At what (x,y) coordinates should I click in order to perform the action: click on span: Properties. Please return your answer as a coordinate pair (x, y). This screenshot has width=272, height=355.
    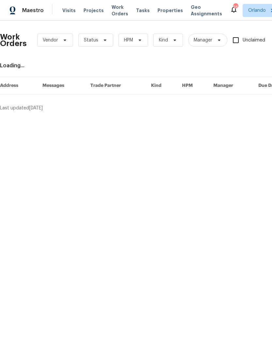
    Looking at the image, I should click on (170, 10).